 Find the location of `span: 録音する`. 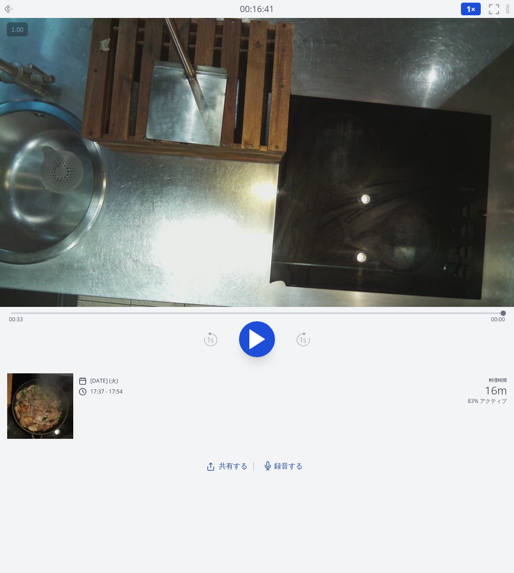

span: 録音する is located at coordinates (288, 466).